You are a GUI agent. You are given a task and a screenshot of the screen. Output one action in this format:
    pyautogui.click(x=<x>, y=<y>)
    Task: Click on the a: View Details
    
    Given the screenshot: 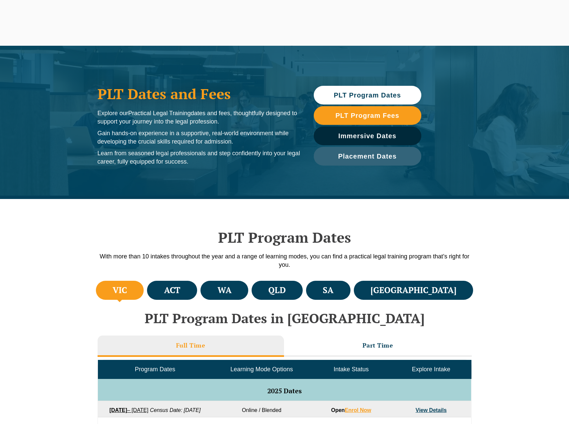 What is the action you would take?
    pyautogui.click(x=431, y=410)
    